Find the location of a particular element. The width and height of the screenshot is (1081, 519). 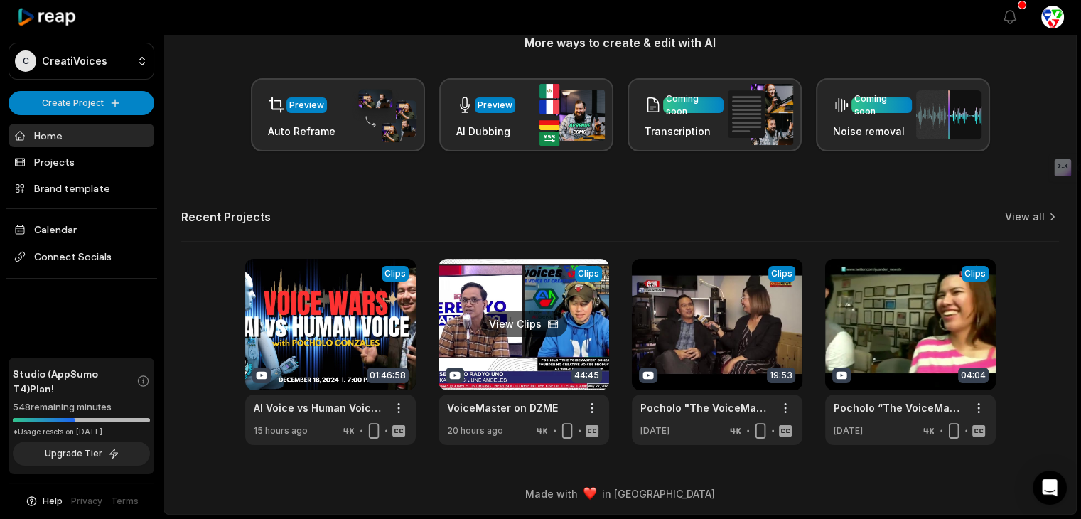

div: Open Intercom Messenger is located at coordinates (1050, 488).